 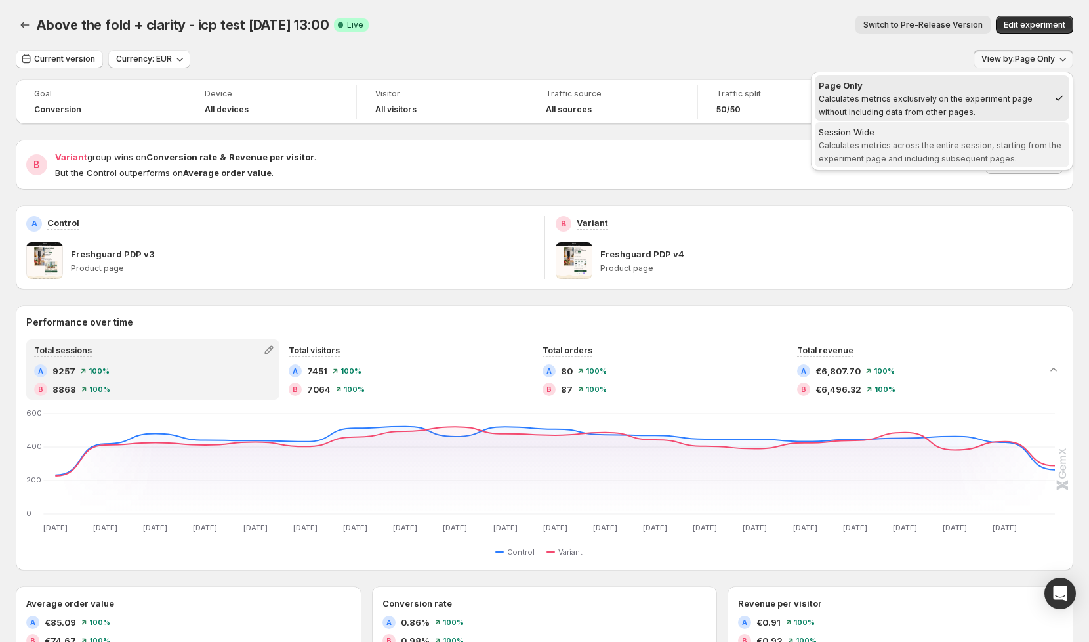 I want to click on span: Switch to Pre-Release Version, so click(x=923, y=25).